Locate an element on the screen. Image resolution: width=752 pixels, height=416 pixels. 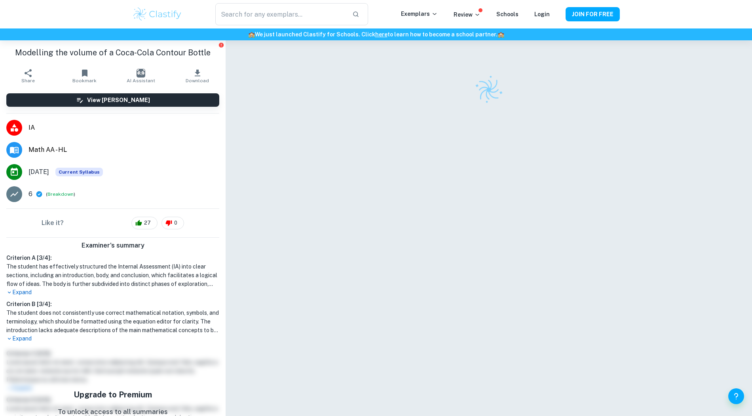
div: 27 is located at coordinates (144, 223).